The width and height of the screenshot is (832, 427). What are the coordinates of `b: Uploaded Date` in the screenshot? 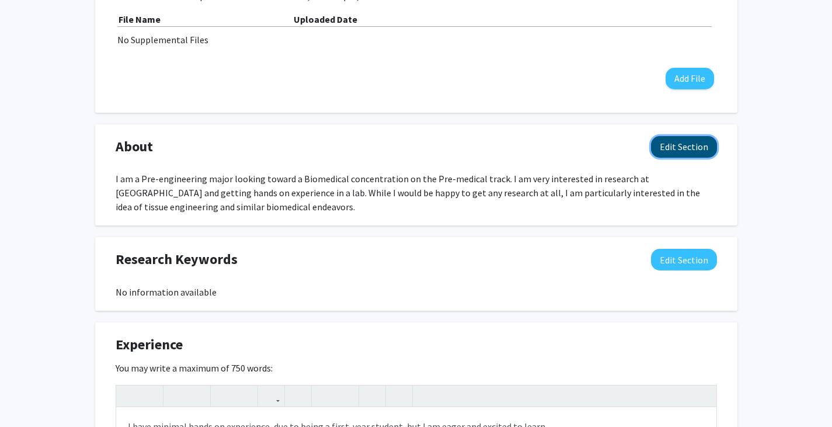 It's located at (325, 19).